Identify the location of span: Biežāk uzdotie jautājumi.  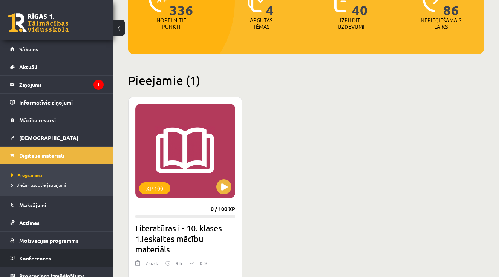
(38, 185).